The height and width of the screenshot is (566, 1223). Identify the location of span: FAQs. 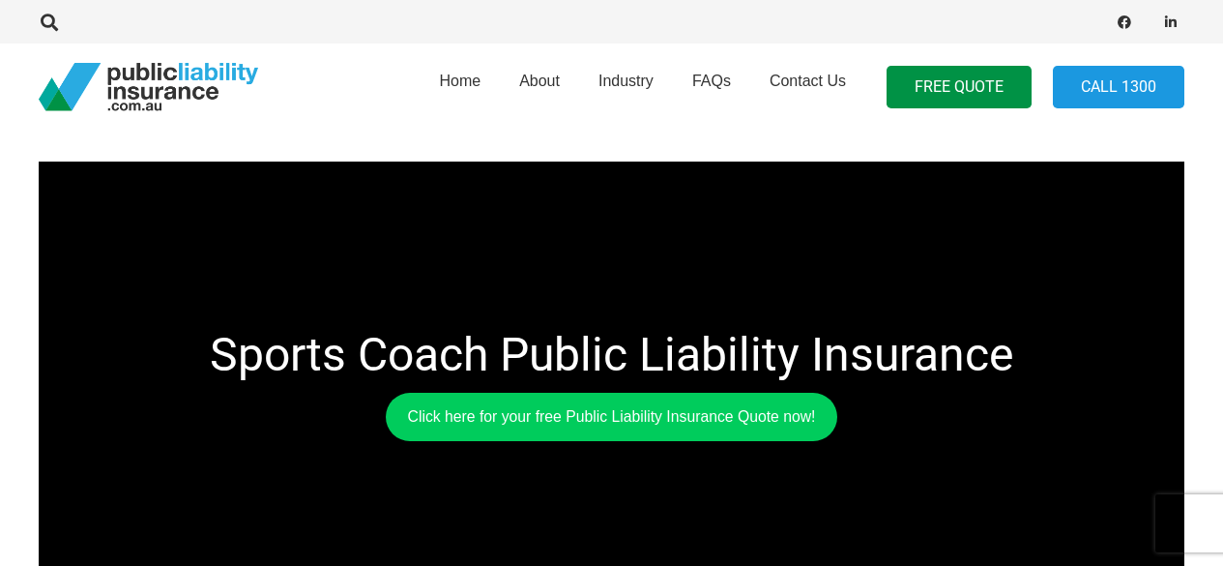
(712, 80).